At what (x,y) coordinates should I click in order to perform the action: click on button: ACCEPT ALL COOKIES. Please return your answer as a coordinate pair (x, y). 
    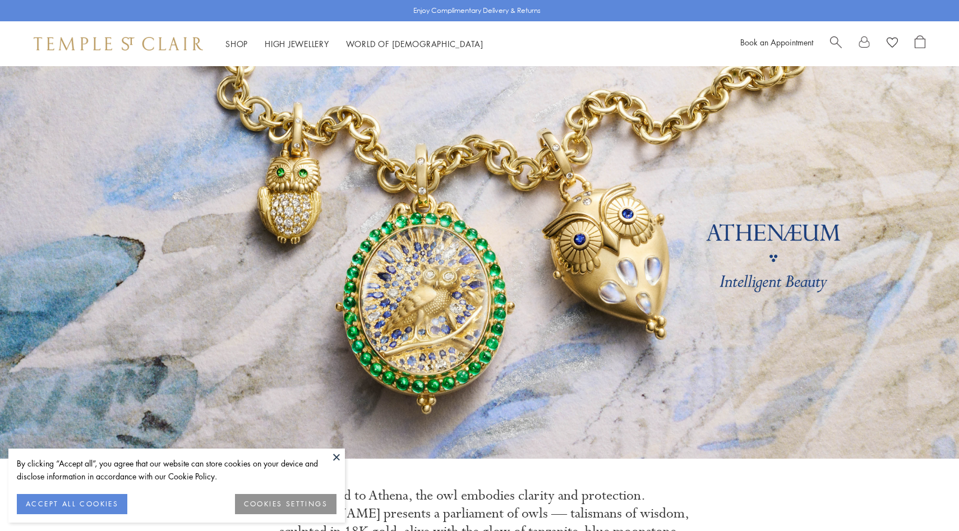
    Looking at the image, I should click on (72, 504).